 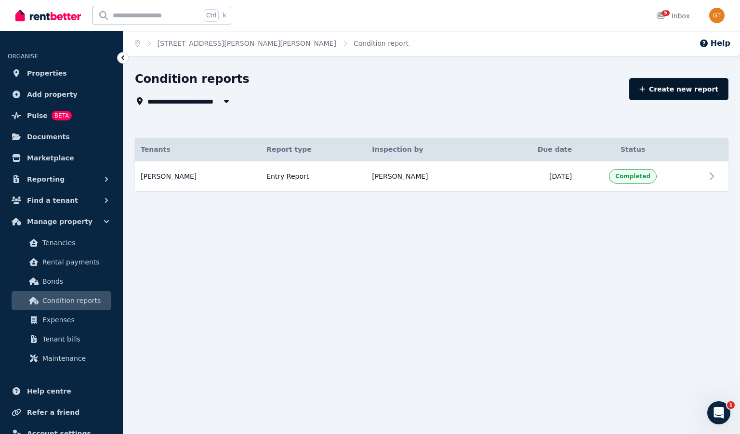 What do you see at coordinates (534, 149) in the screenshot?
I see `th: Due date` at bounding box center [534, 149].